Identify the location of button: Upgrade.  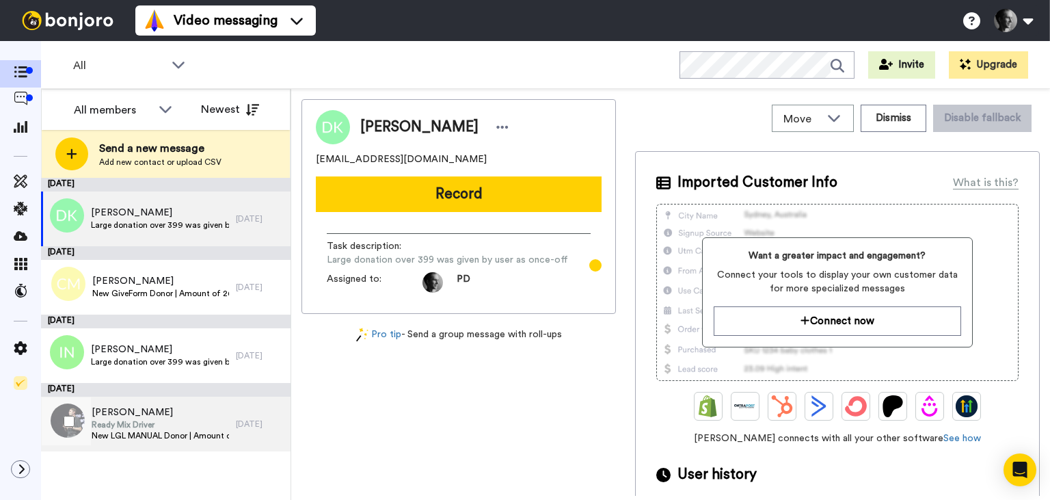
(989, 65).